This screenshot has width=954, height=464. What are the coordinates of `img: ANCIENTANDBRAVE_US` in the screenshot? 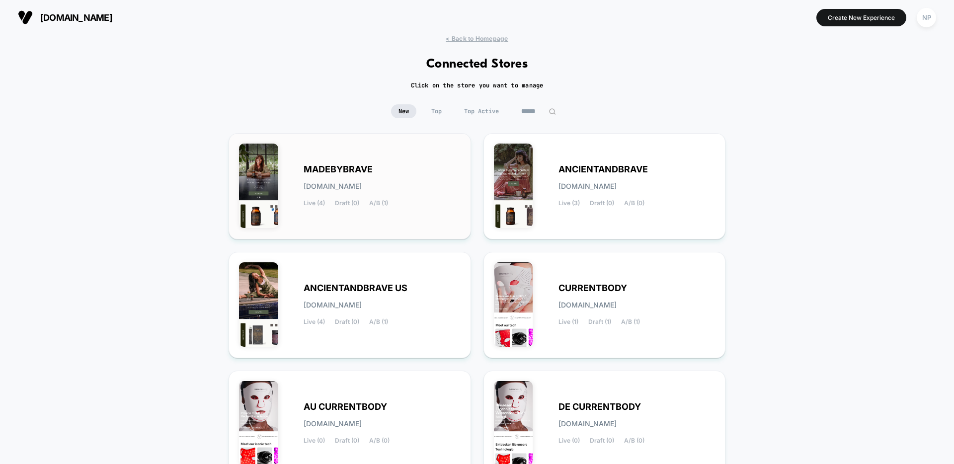 It's located at (258, 305).